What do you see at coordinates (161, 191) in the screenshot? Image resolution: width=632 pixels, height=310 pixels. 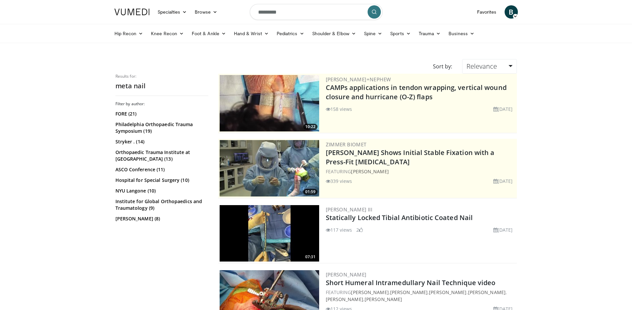 I see `a: NYU Langone (10)` at bounding box center [161, 191].